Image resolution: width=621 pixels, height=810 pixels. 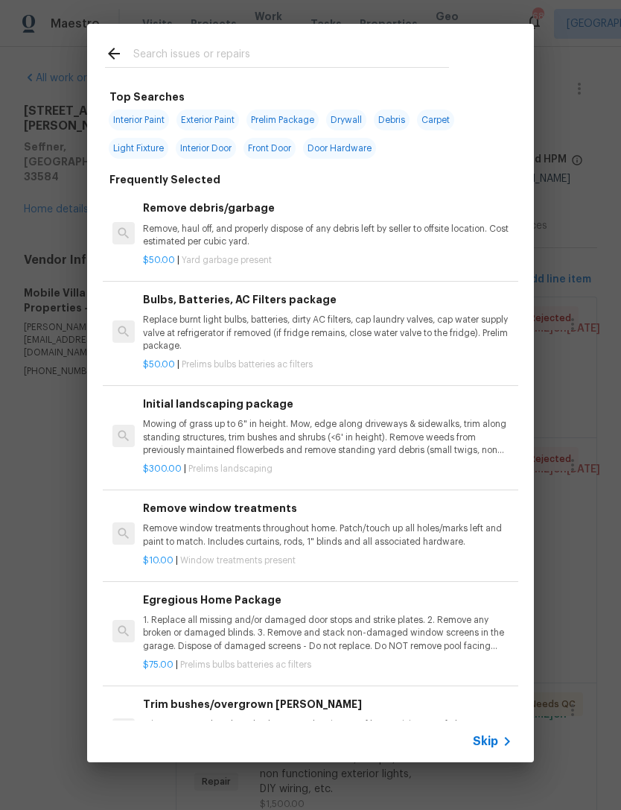 I want to click on p: Trim overgrown hegdes & bushes around perimeter of home giving 12" of clearance. Properly dispose..., so click(x=328, y=731).